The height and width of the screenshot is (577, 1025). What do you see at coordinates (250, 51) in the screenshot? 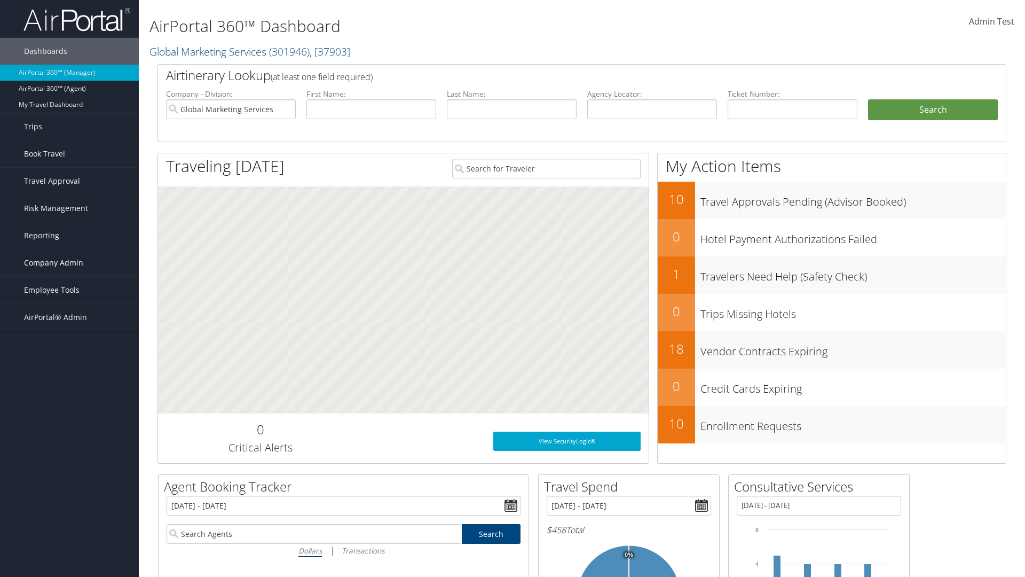
I see `a: Global Marketing Services` at bounding box center [250, 51].